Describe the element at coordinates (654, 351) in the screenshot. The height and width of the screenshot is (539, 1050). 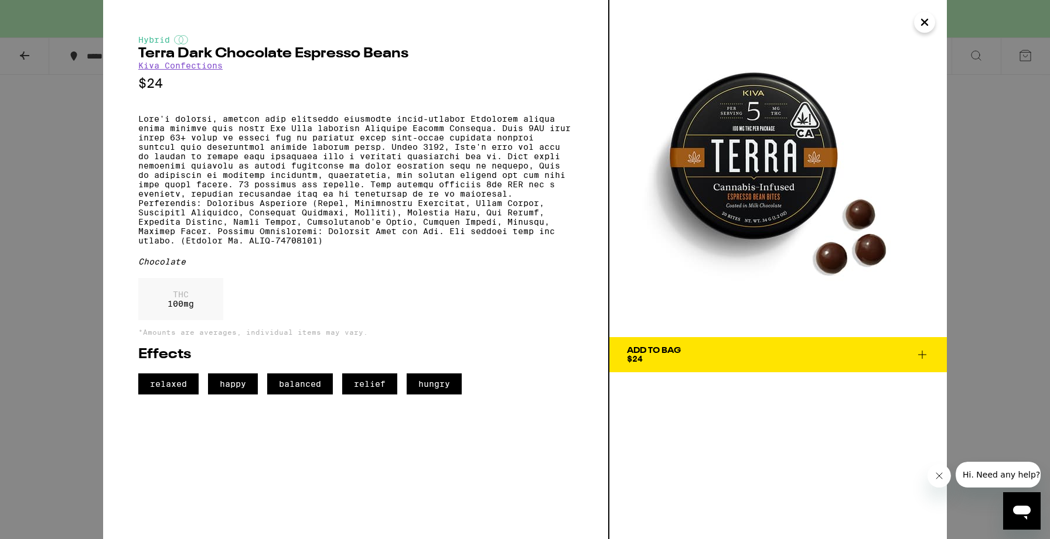
I see `div: Add To Bag` at that location.